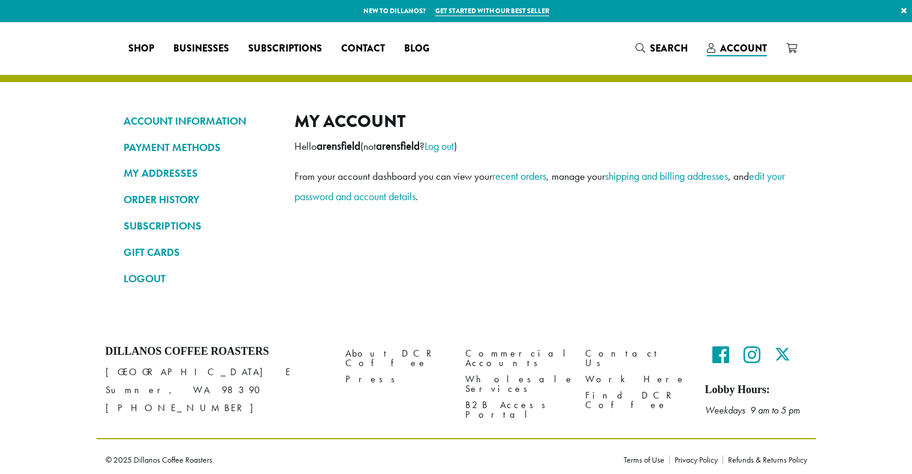 Image resolution: width=912 pixels, height=474 pixels. Describe the element at coordinates (200, 226) in the screenshot. I see `a: SUBSCRIPTIONS` at that location.